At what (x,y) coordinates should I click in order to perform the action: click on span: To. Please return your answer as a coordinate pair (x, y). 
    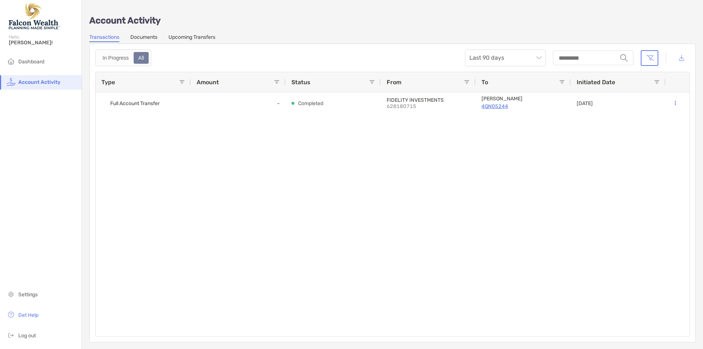
    Looking at the image, I should click on (485, 82).